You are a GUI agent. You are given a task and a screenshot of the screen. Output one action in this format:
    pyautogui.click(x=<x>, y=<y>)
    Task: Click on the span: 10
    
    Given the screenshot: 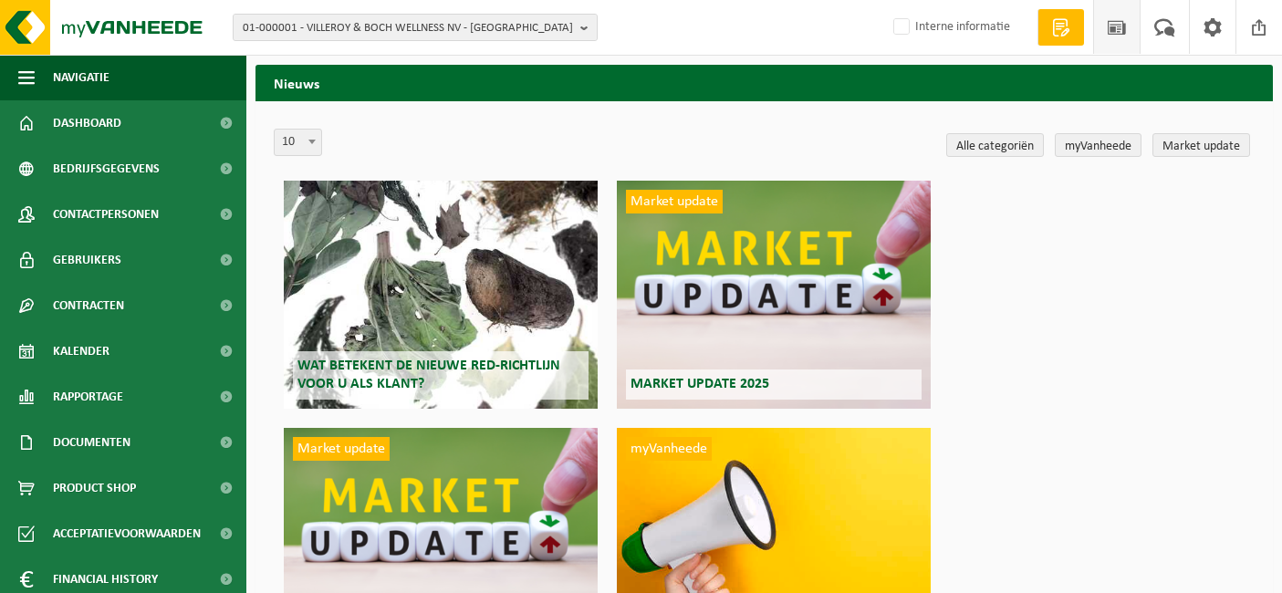 What is the action you would take?
    pyautogui.click(x=297, y=142)
    